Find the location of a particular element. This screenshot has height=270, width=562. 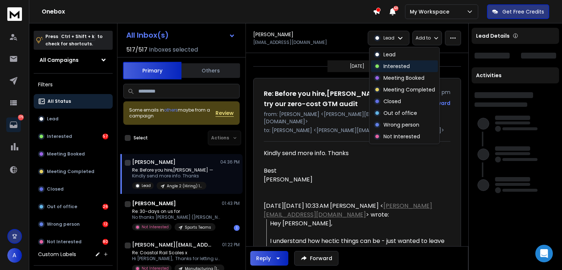

div: Kindly send more info. Thanks is located at coordinates (354, 153).